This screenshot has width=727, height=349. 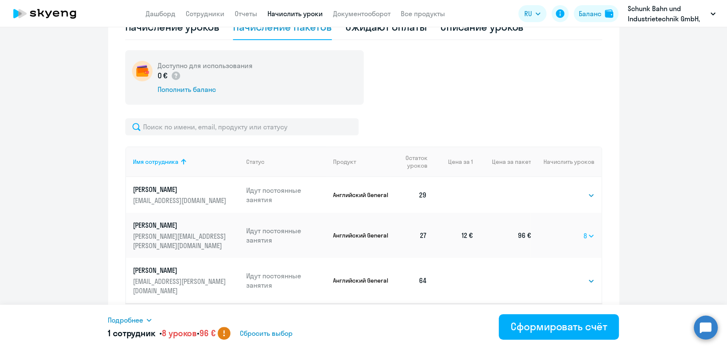 What do you see at coordinates (453, 162) in the screenshot?
I see `th: Цена за 1` at bounding box center [453, 162].